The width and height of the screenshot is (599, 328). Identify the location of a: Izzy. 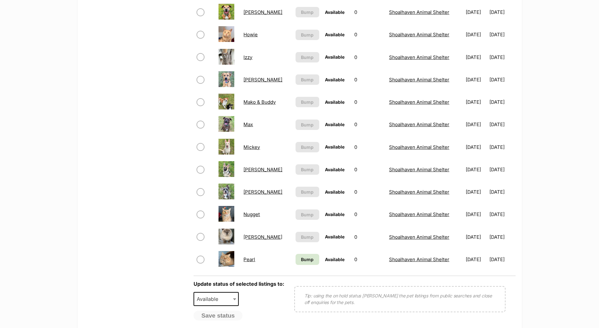
(248, 57).